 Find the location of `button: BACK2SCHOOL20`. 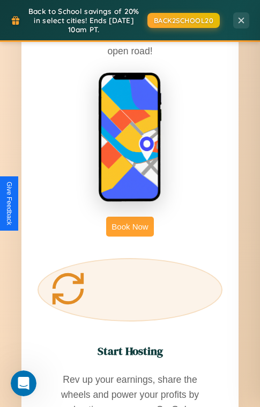

button: BACK2SCHOOL20 is located at coordinates (184, 20).